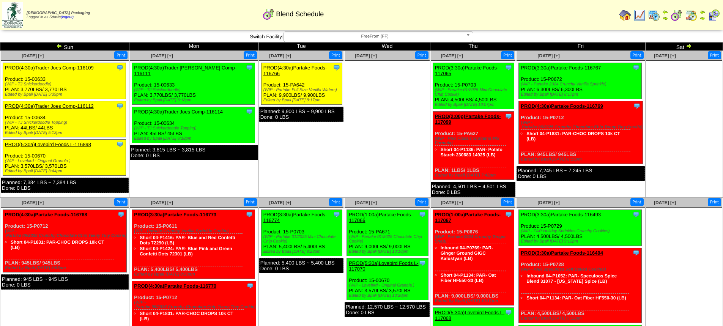 The width and height of the screenshot is (723, 326). What do you see at coordinates (581, 270) in the screenshot?
I see `div: (WIP - PAR Speculoss Soft Baked Cookies)` at bounding box center [581, 270].